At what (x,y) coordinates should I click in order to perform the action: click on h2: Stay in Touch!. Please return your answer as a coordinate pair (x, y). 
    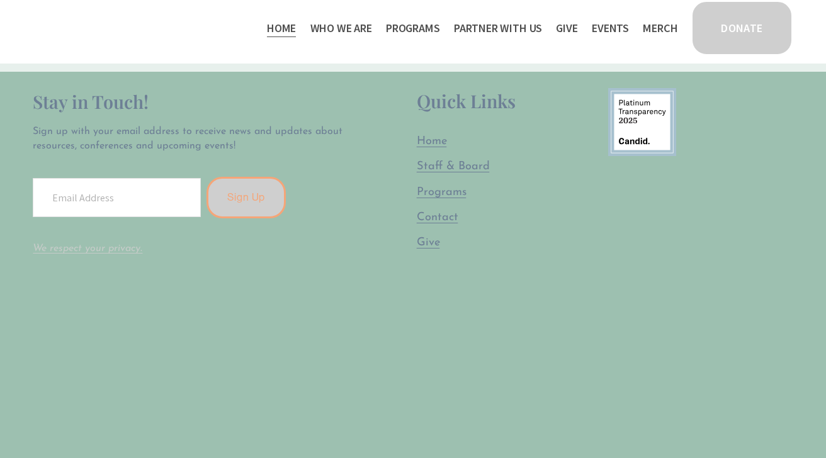
    Looking at the image, I should click on (189, 101).